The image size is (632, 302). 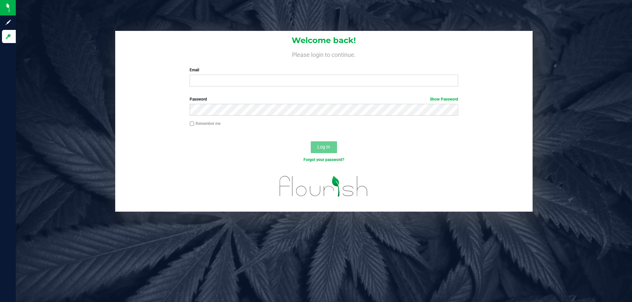 What do you see at coordinates (324, 54) in the screenshot?
I see `h4: Please login to continue.` at bounding box center [324, 54].